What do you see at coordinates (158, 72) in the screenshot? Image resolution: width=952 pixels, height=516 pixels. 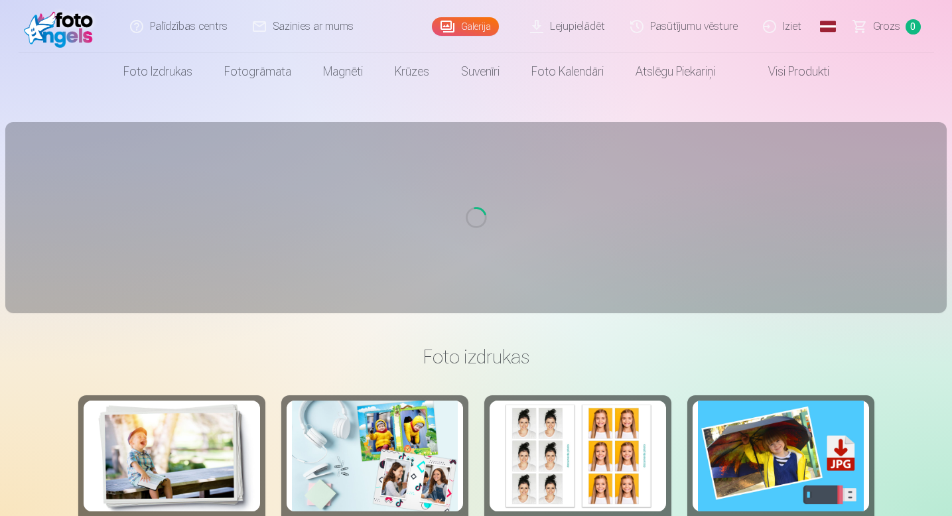 I see `a: Foto izdrukas` at bounding box center [158, 72].